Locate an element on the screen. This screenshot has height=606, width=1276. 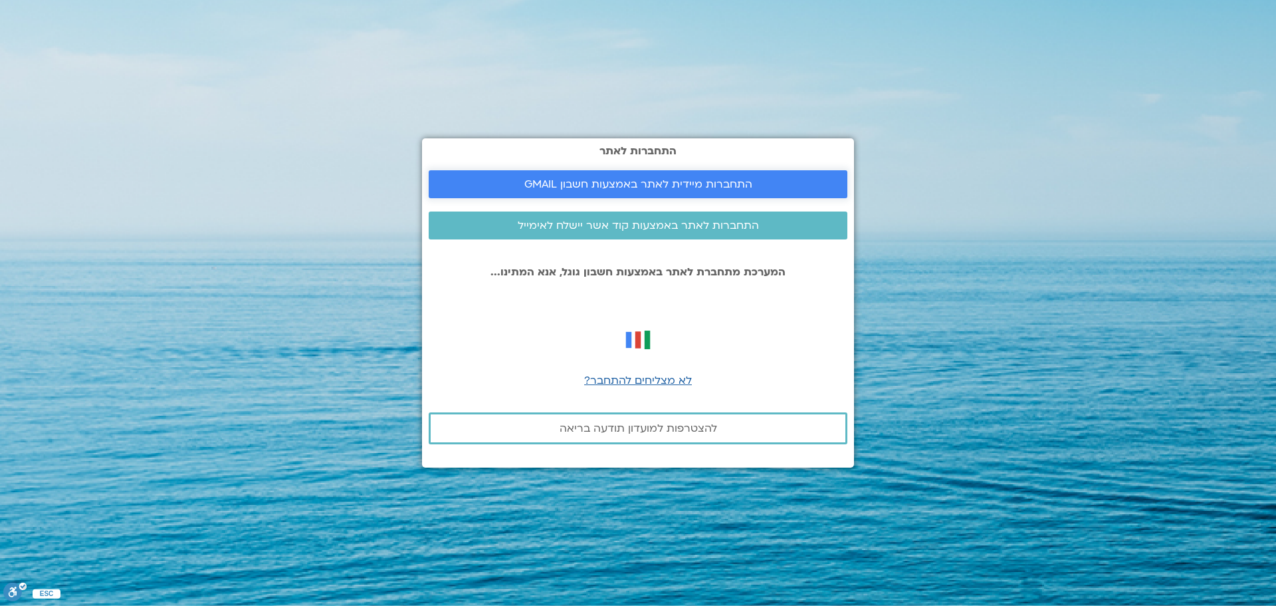
span: לא מצליחים להתחבר? is located at coordinates (638, 380).